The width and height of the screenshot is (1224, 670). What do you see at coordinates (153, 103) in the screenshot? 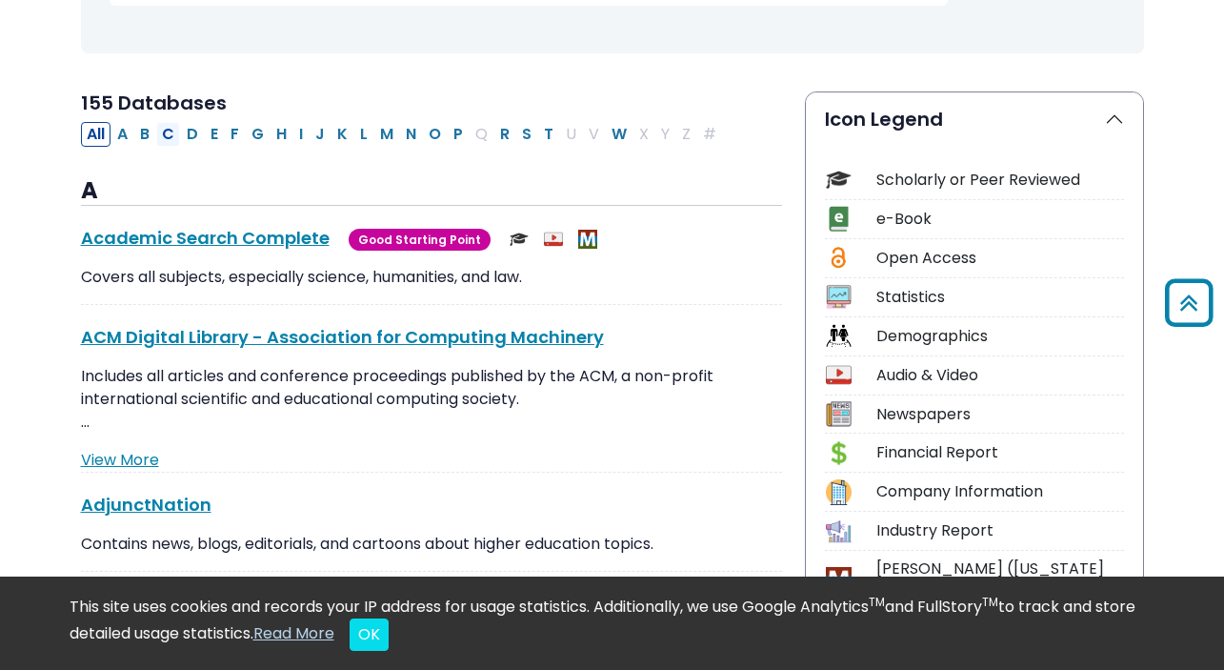
I see `span: 155 Databases` at bounding box center [153, 103].